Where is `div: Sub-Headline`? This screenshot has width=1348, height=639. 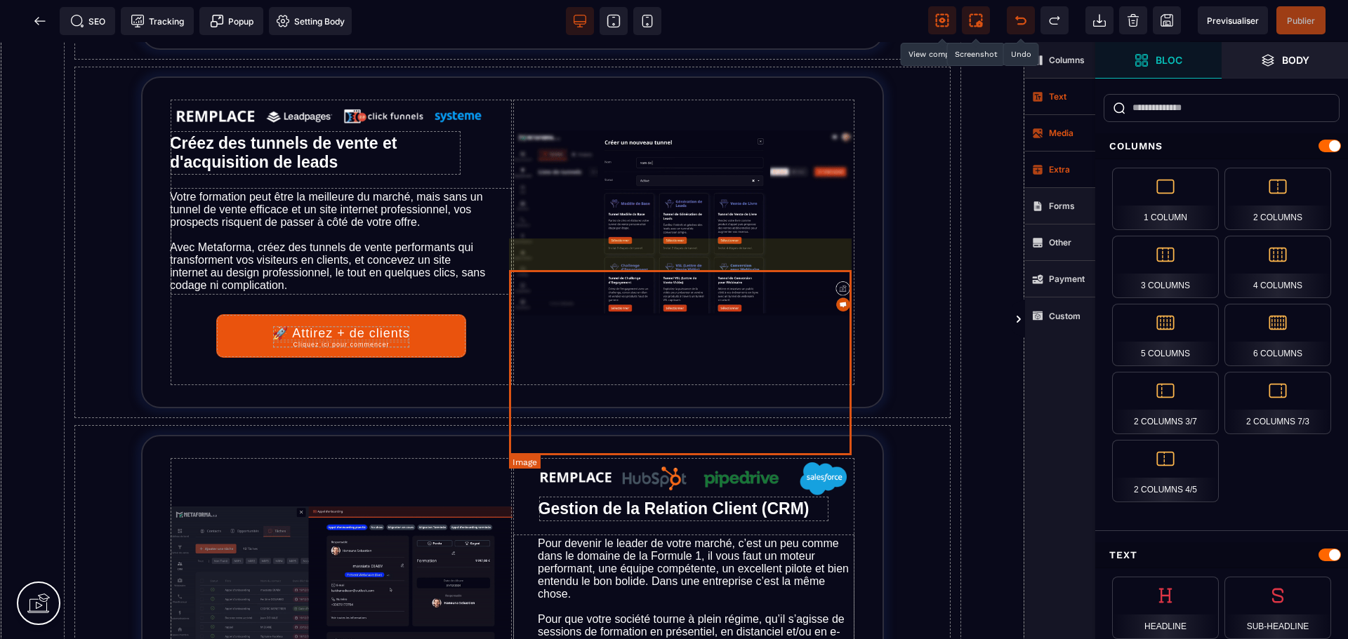
div: Sub-Headline is located at coordinates (1278, 608).